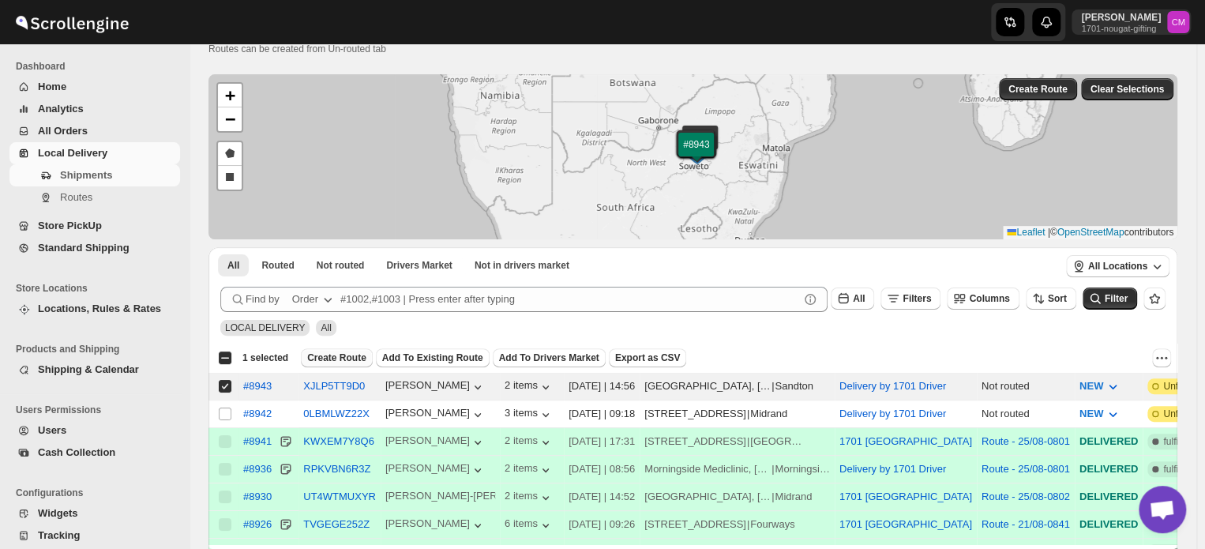 Image resolution: width=1205 pixels, height=549 pixels. What do you see at coordinates (258, 413) in the screenshot?
I see `div: #8942` at bounding box center [258, 413].